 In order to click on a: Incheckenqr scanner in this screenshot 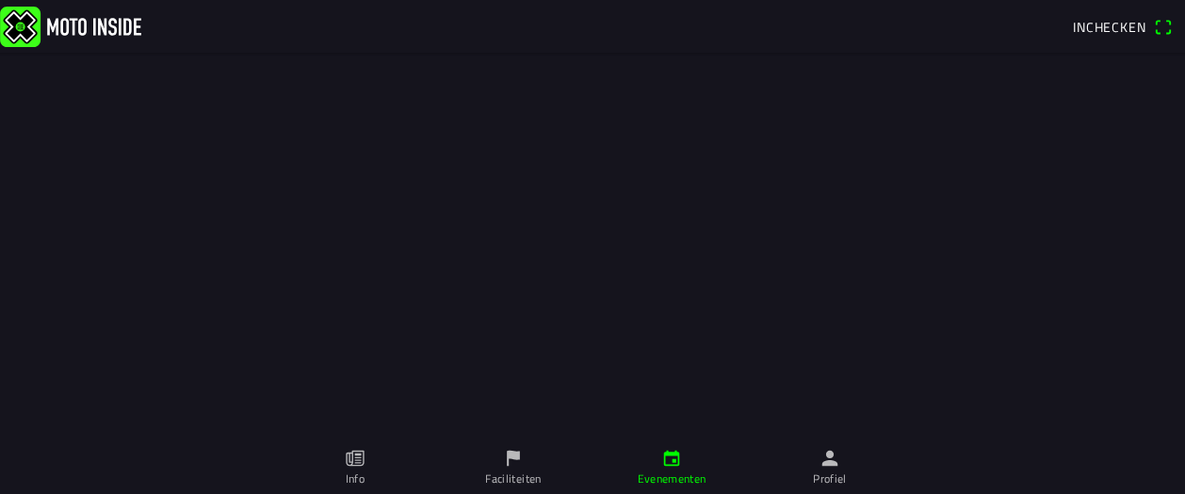, I will do `click(1122, 26)`.